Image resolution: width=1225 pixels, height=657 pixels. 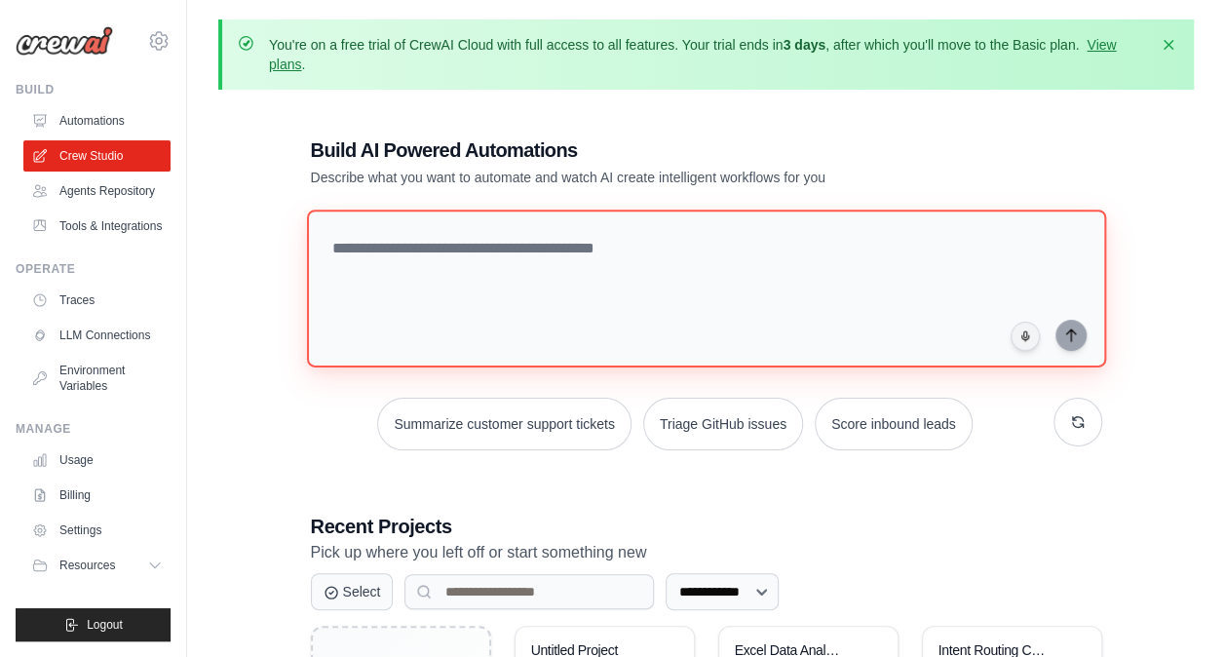 What do you see at coordinates (93, 90) in the screenshot?
I see `div: Build` at bounding box center [93, 90].